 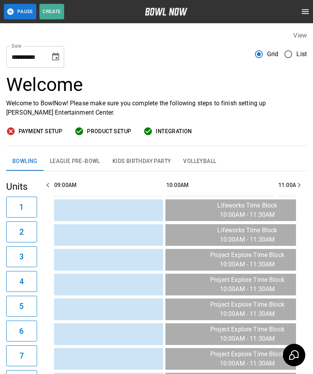 What do you see at coordinates (40, 131) in the screenshot?
I see `span: Payment Setup` at bounding box center [40, 131].